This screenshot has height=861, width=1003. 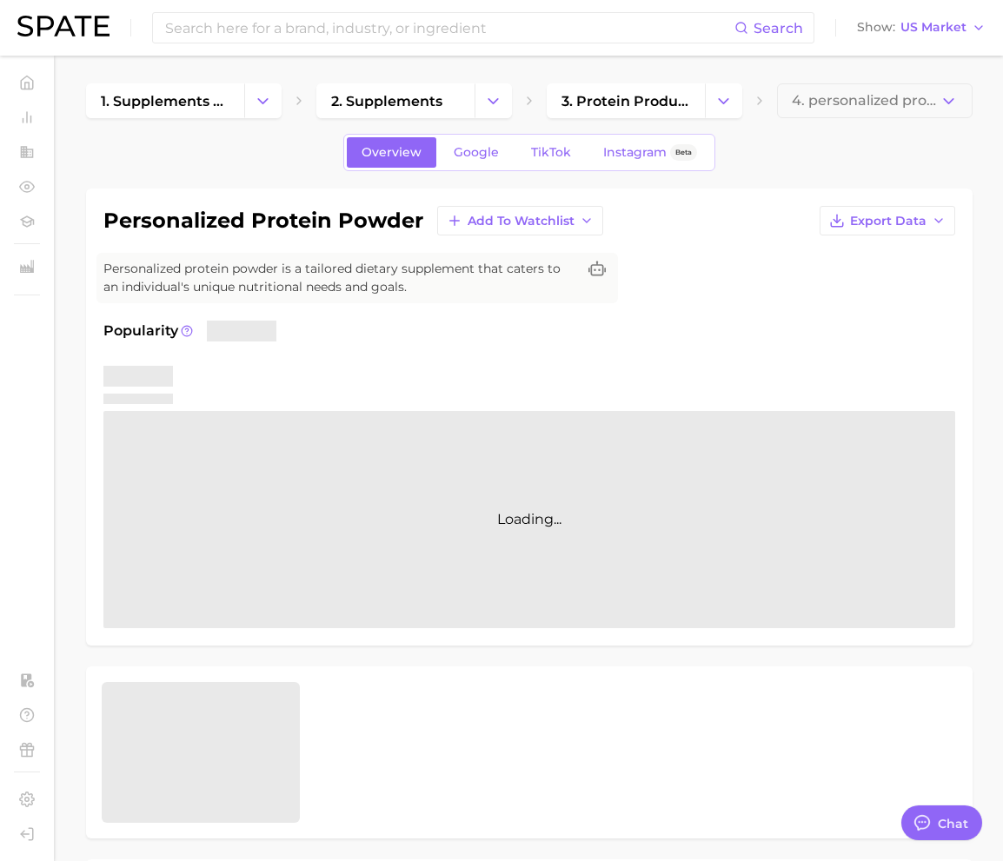 I want to click on a: InstagramBeta, so click(x=650, y=152).